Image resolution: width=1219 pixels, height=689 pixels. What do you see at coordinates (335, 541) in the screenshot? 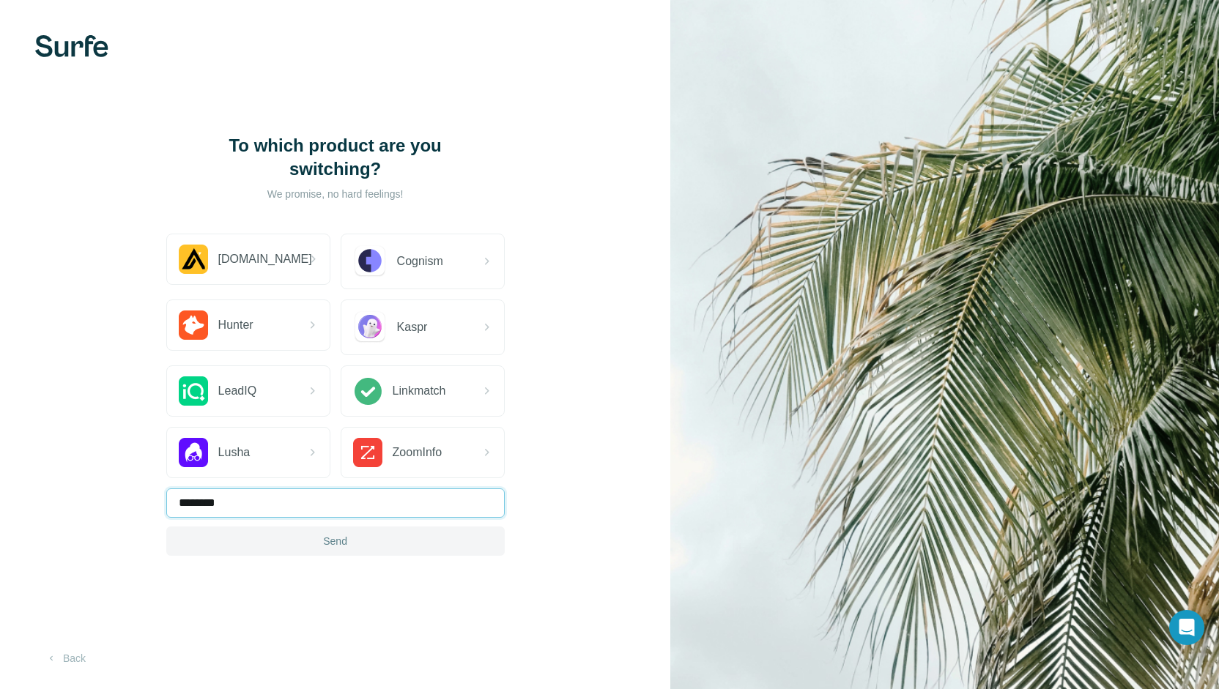
I see `button: Send` at bounding box center [335, 541].